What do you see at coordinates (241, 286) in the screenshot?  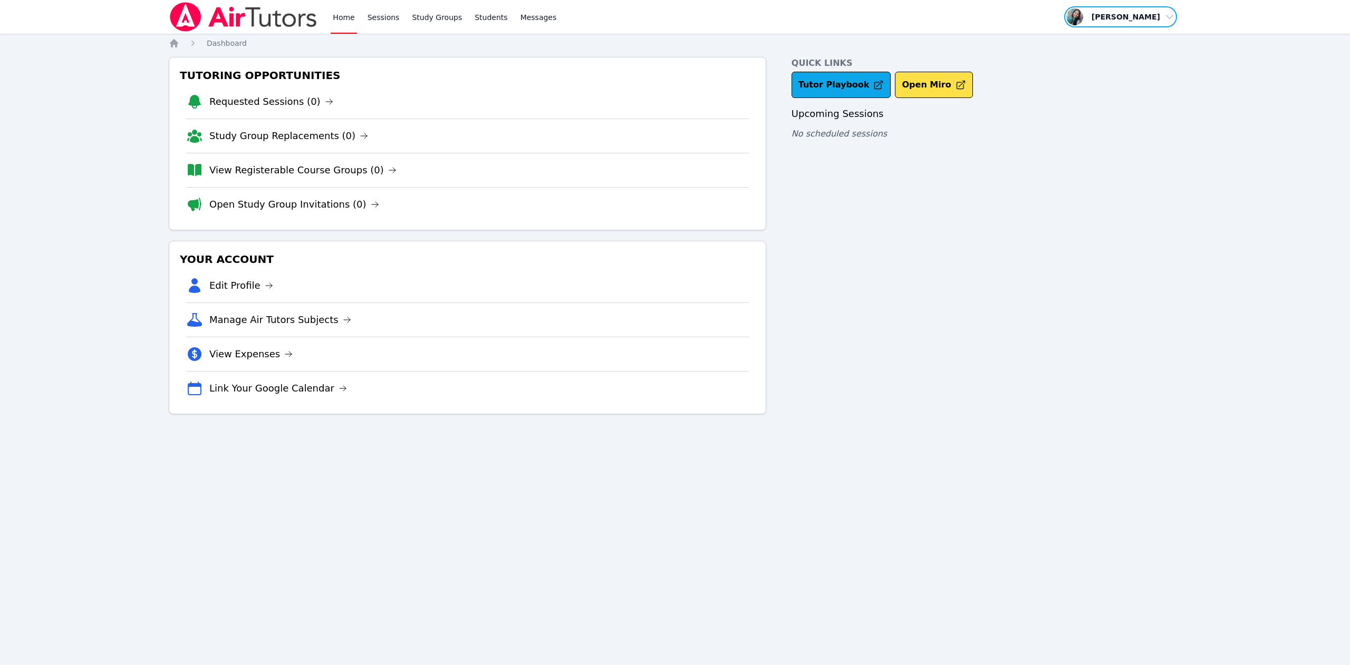 I see `a: Edit Profile` at bounding box center [241, 286].